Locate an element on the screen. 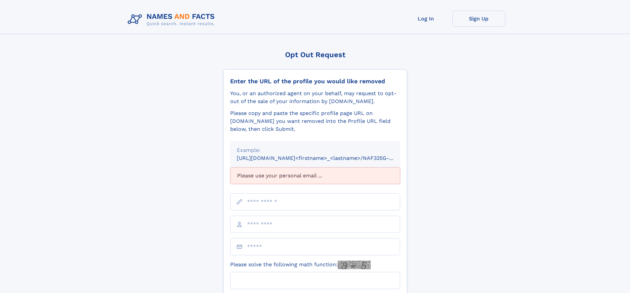 The image size is (630, 293). a: Sign Up is located at coordinates (478, 19).